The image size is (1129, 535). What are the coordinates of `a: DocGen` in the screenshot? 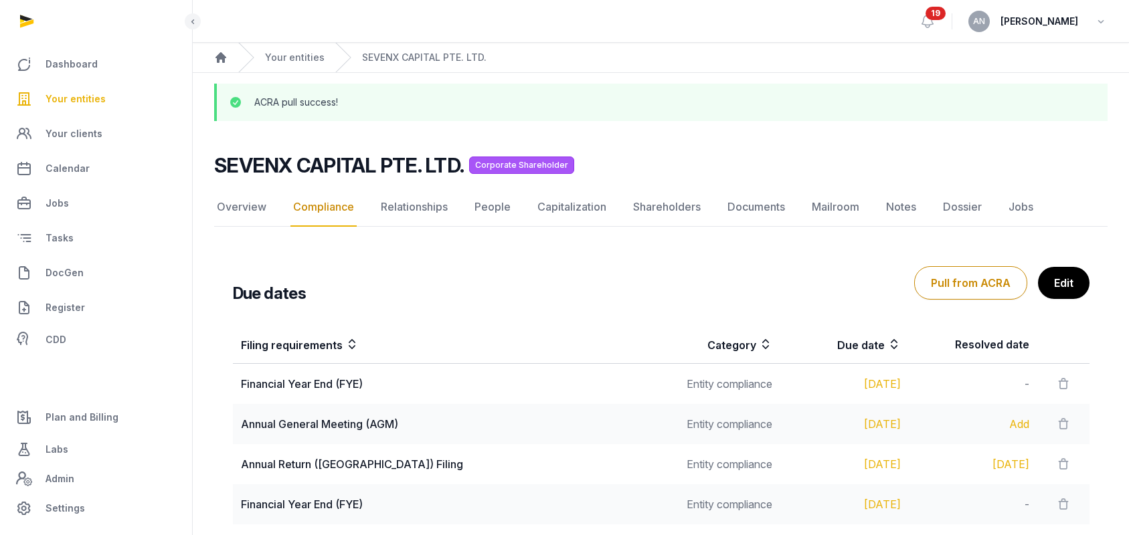 It's located at (96, 273).